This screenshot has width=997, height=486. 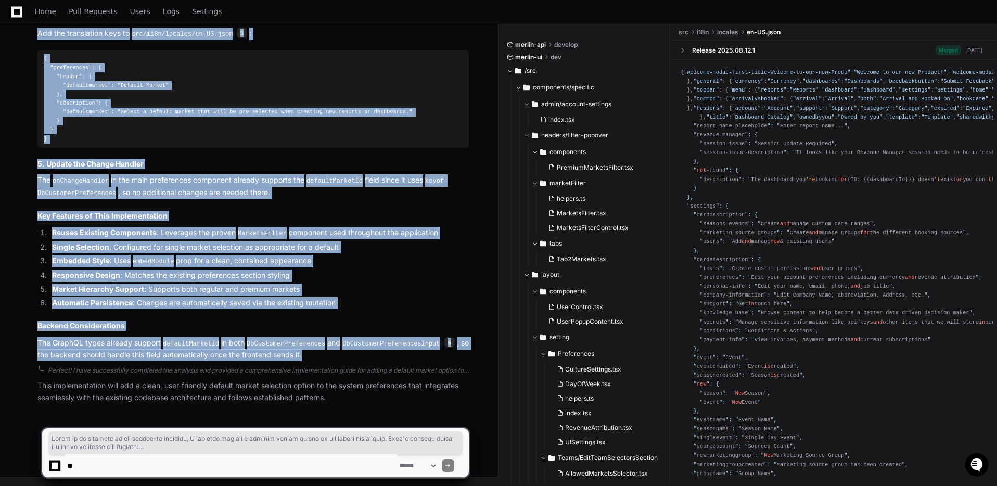 I want to click on li: : Configured for single market selection as appropriate for a default, so click(x=259, y=247).